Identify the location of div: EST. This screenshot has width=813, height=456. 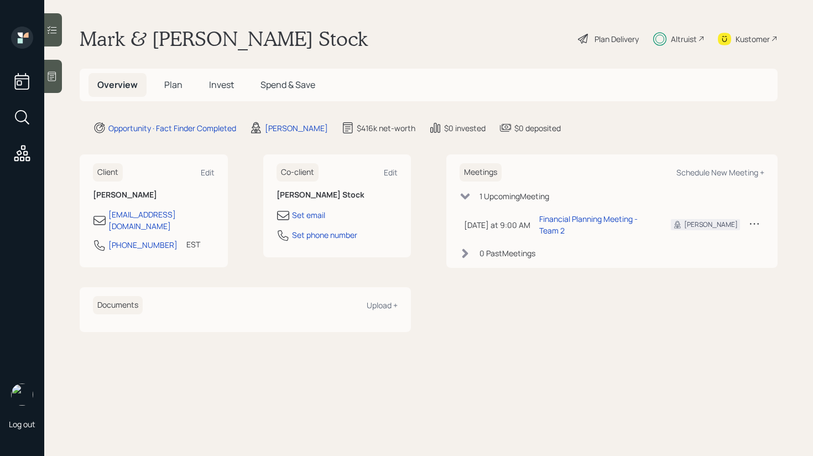
(193, 244).